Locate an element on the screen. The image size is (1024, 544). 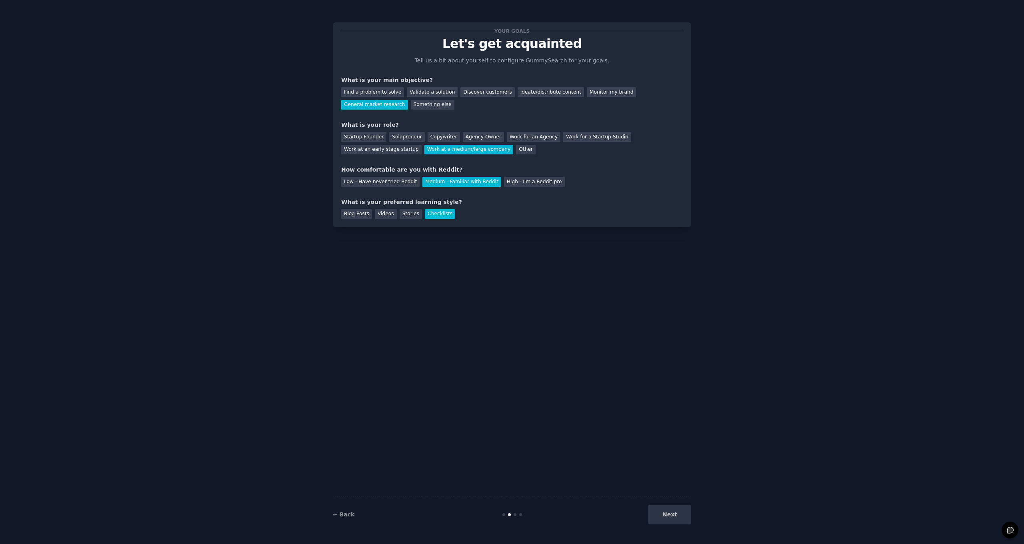
div: Low - Have never tried Reddit is located at coordinates (380, 182).